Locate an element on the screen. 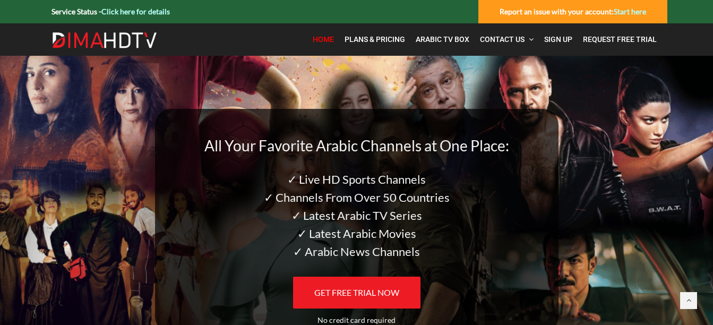  a: Arabic TV Box is located at coordinates (442, 39).